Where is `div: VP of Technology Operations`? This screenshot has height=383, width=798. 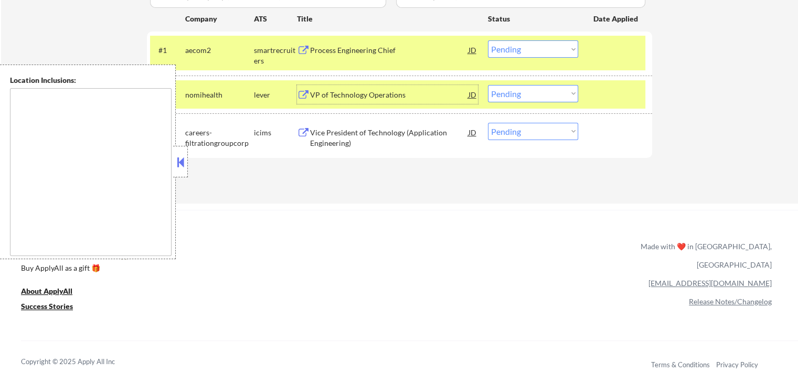 div: VP of Technology Operations is located at coordinates (389, 95).